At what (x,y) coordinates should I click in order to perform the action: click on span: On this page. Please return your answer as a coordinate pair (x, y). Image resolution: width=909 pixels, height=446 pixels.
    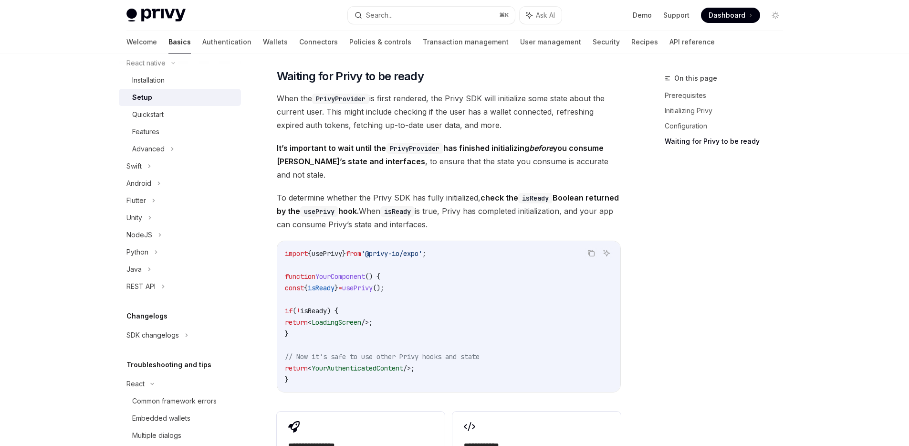
    Looking at the image, I should click on (696, 78).